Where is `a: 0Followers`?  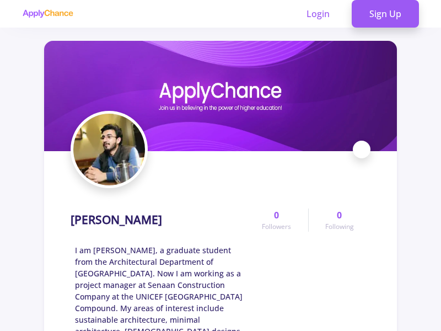 a: 0Followers is located at coordinates (276, 220).